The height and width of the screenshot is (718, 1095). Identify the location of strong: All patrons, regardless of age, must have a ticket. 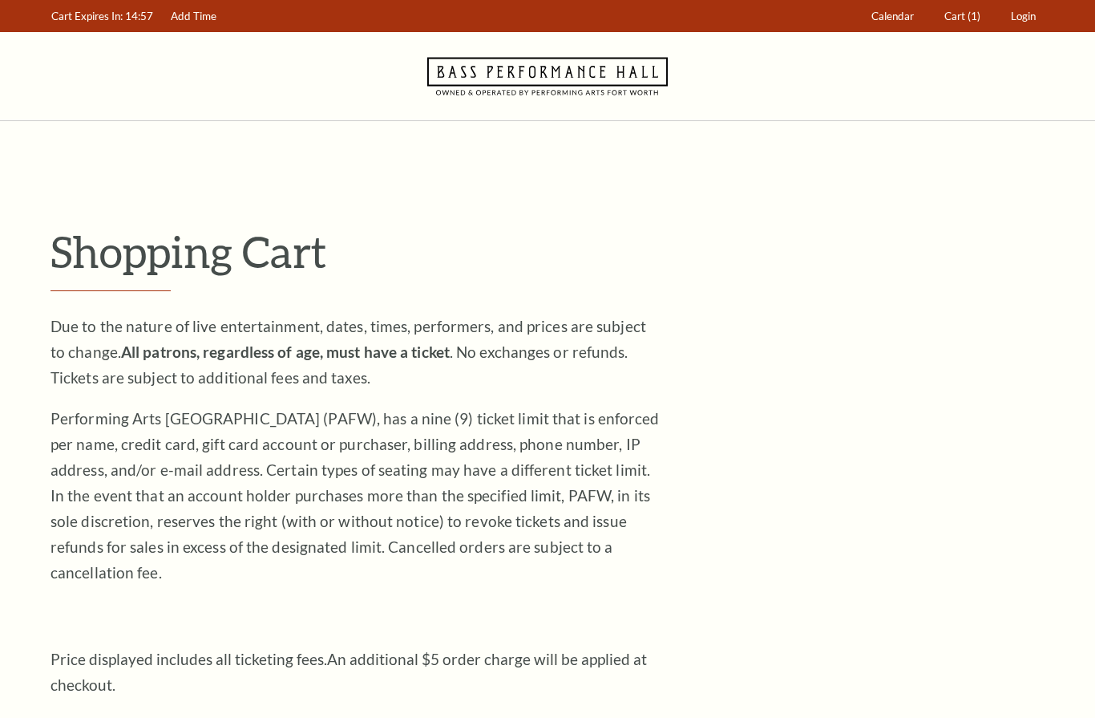
(285, 351).